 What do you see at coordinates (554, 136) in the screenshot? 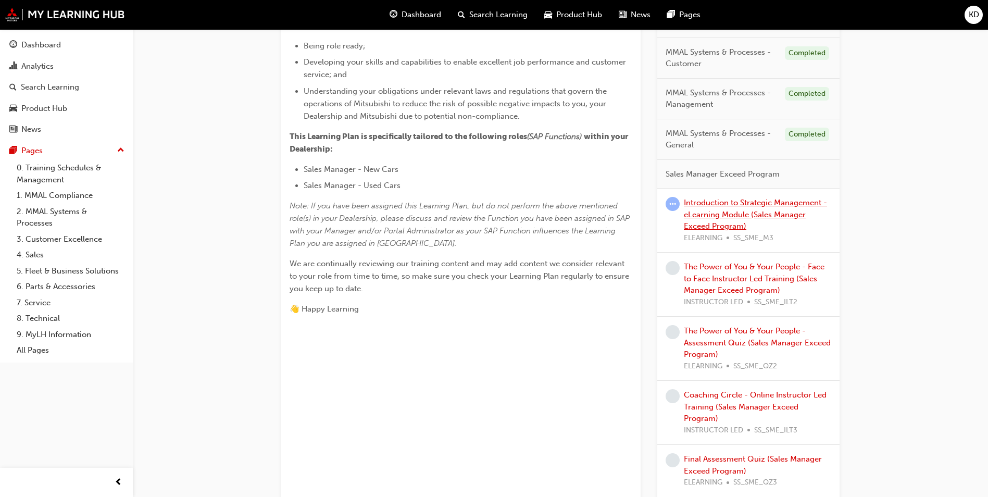
I see `span: (SAP Functions)` at bounding box center [554, 136].